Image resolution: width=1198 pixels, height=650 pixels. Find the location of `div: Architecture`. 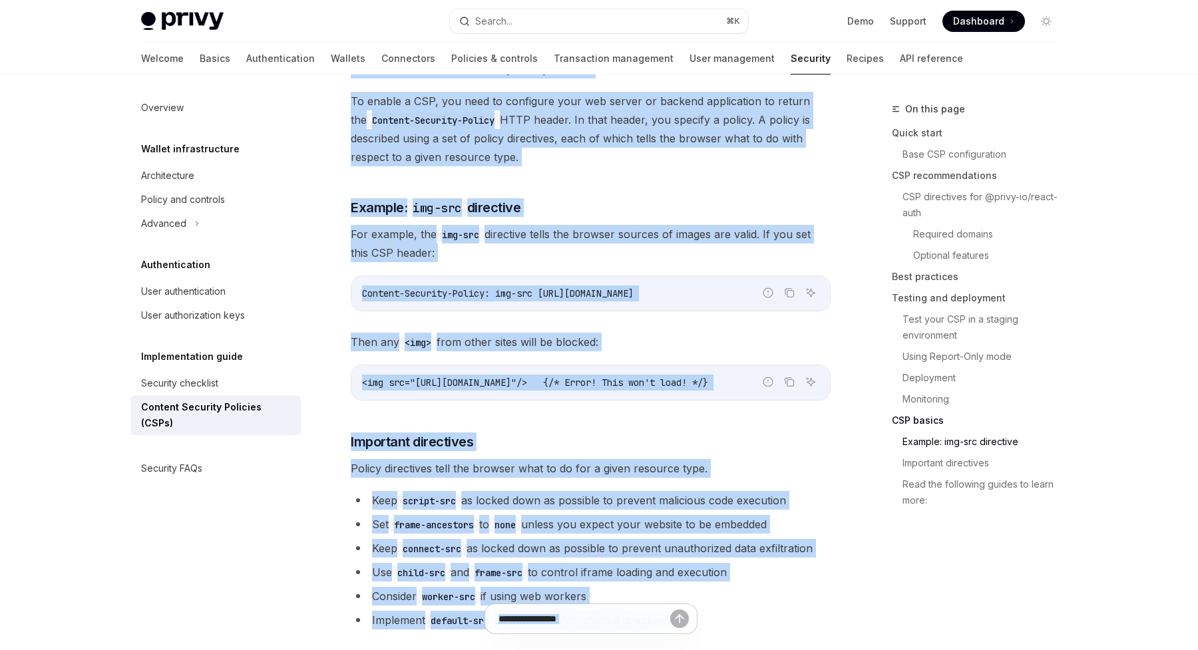

div: Architecture is located at coordinates (168, 176).